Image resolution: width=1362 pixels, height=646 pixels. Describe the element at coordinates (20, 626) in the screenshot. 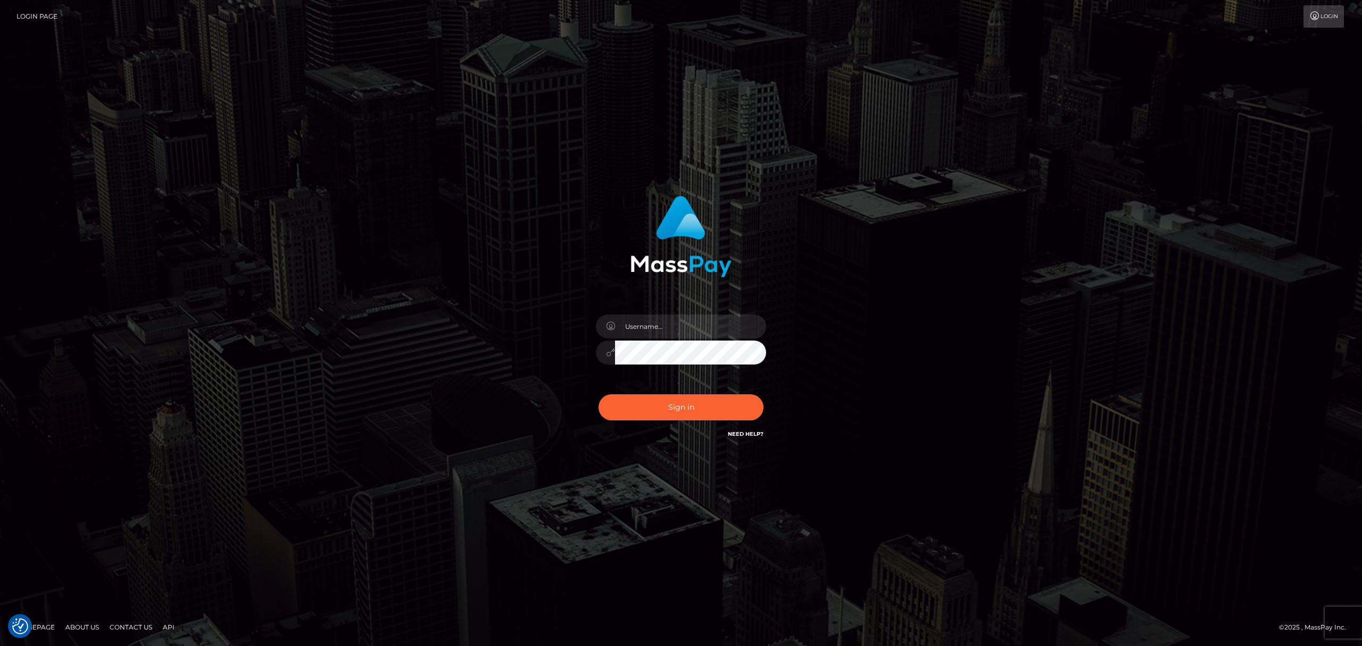

I see `img: Revisit consent button` at that location.